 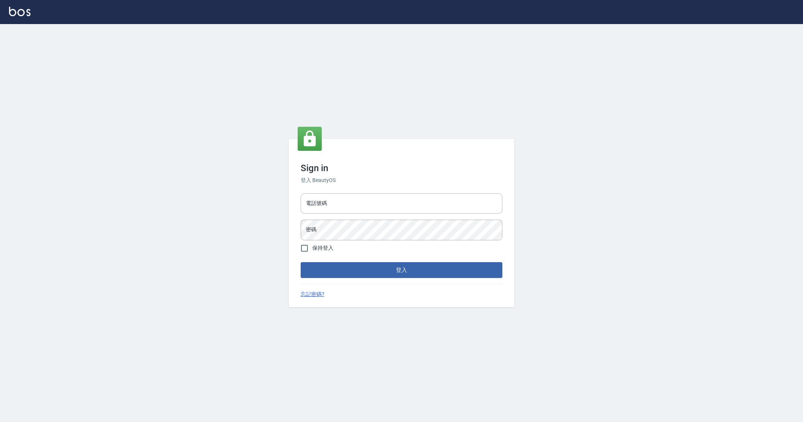 I want to click on button: 登入, so click(x=402, y=270).